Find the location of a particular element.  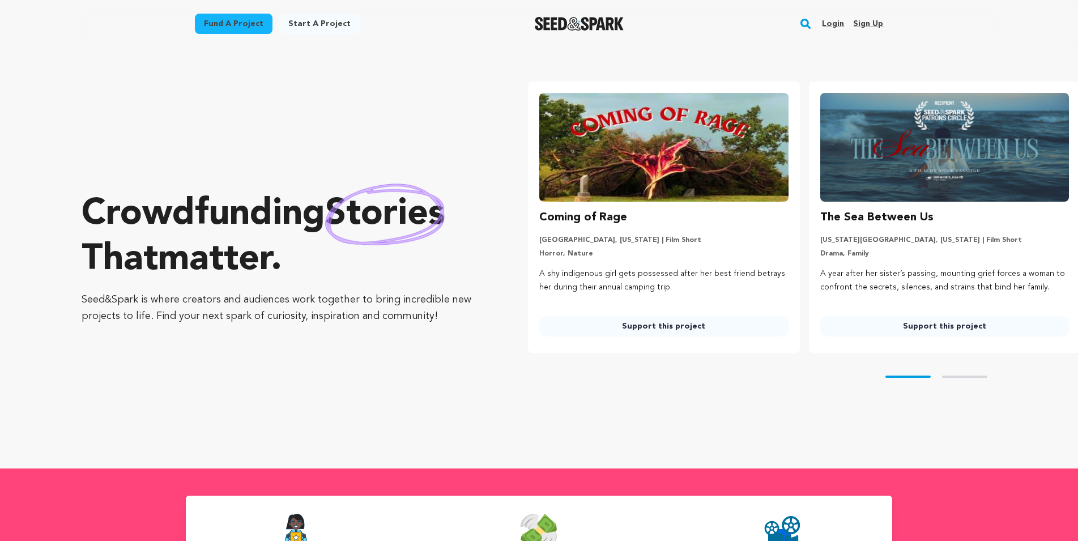

img: hand sketched image is located at coordinates (385, 214).